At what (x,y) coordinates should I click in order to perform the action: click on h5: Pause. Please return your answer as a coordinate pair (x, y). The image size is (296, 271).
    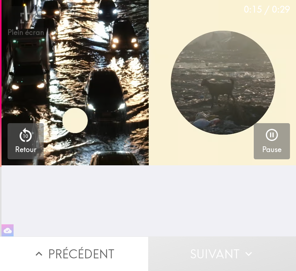
    Looking at the image, I should click on (271, 150).